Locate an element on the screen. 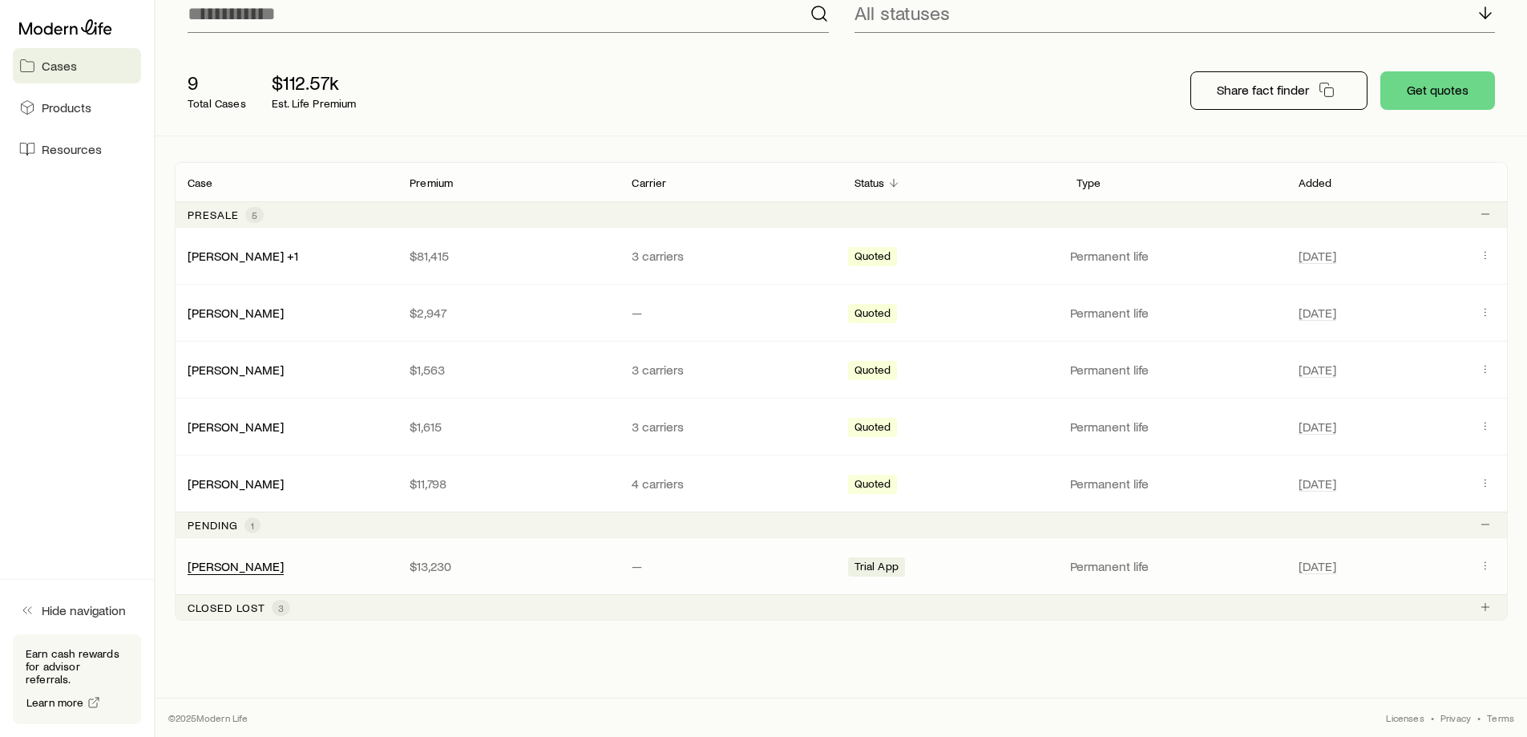 Image resolution: width=1527 pixels, height=737 pixels. a: Products is located at coordinates (77, 107).